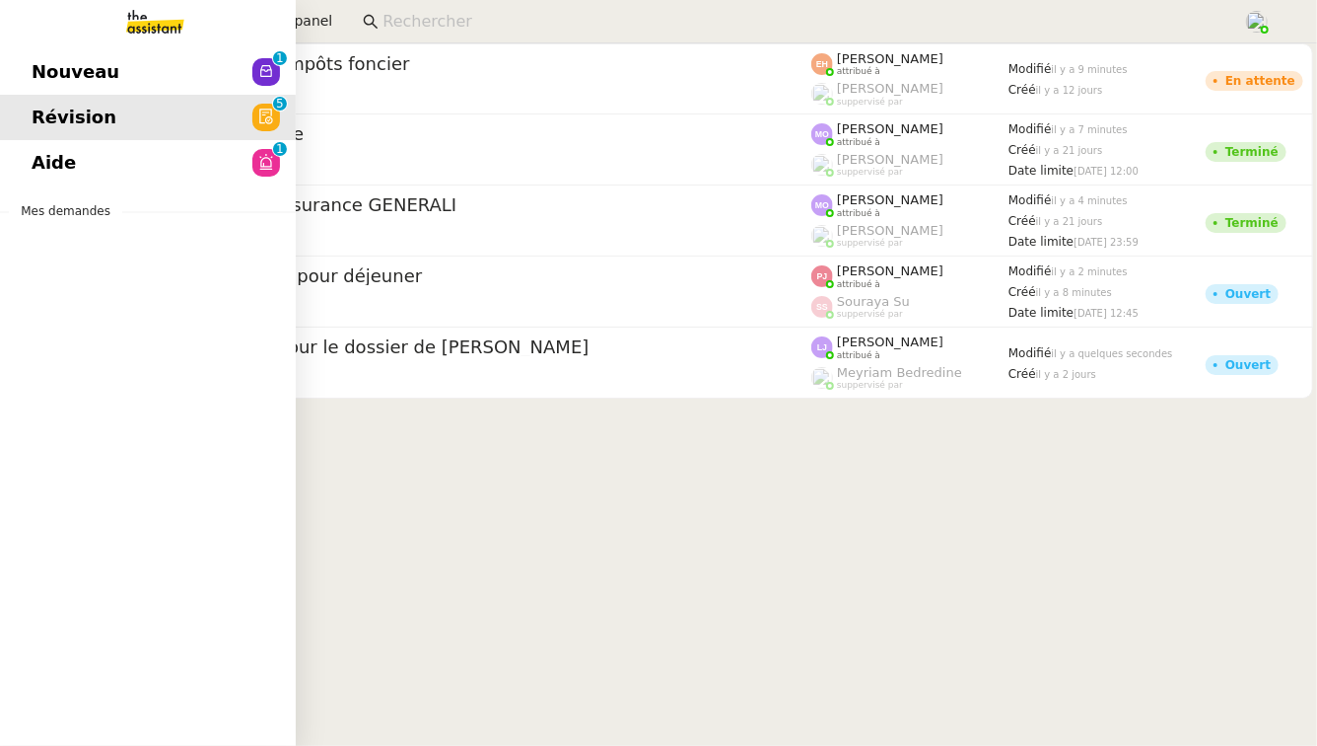 Image resolution: width=1317 pixels, height=746 pixels. What do you see at coordinates (457, 64) in the screenshot?
I see `span: Appeler service des impôts foncier` at bounding box center [457, 64].